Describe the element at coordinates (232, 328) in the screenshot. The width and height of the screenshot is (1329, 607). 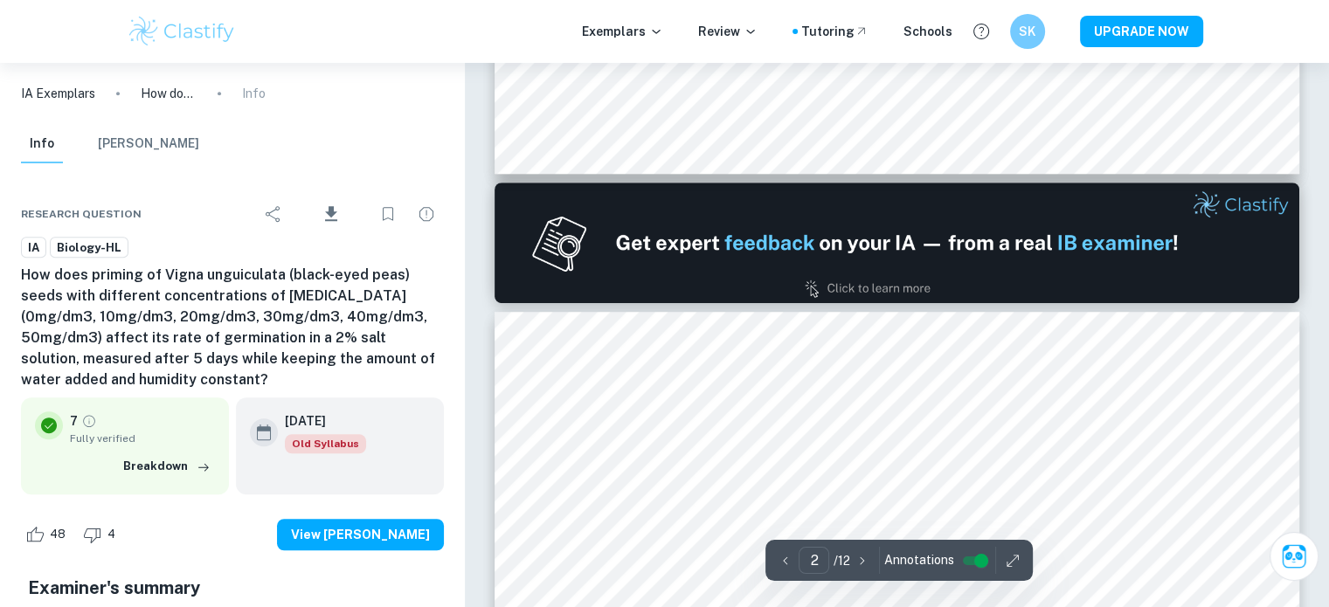
I see `h6: How does priming of Vigna unguiculata (black-eyed peas) seeds with different concentrations of [M...` at that location.